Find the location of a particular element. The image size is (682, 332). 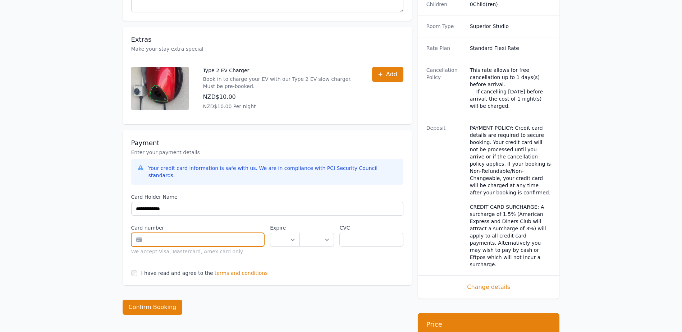

label: I have read and agree to the is located at coordinates (177, 273).